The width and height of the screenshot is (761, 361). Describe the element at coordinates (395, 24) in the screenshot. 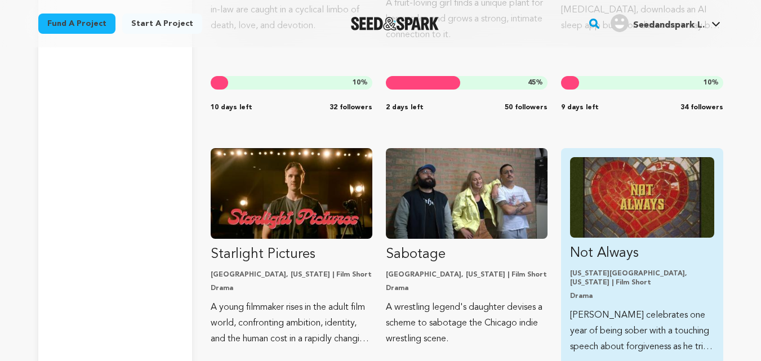

I see `img: Seed&Spark Logo Dark Mode` at that location.